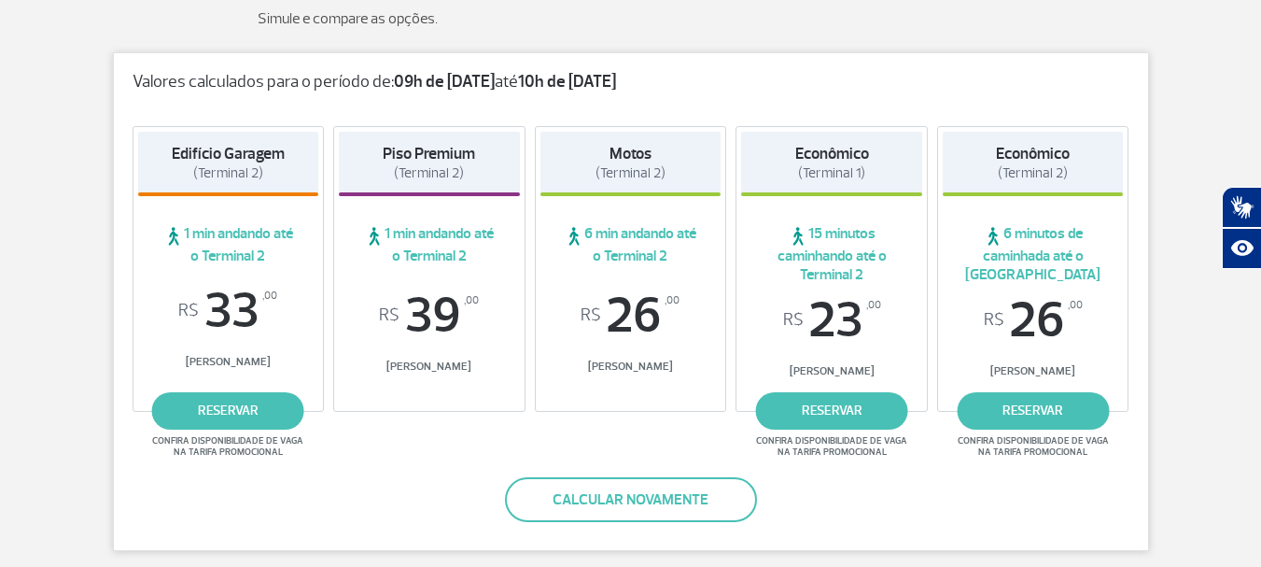  I want to click on p: Valores calculados para o período de: até, so click(631, 82).